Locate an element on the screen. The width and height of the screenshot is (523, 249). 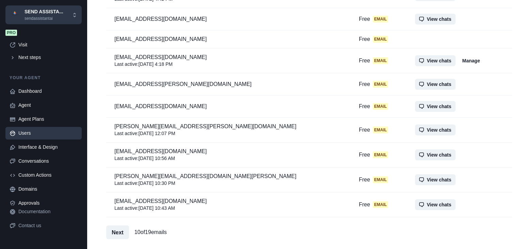
p: SEND ASSISTA... is located at coordinates (44, 12).